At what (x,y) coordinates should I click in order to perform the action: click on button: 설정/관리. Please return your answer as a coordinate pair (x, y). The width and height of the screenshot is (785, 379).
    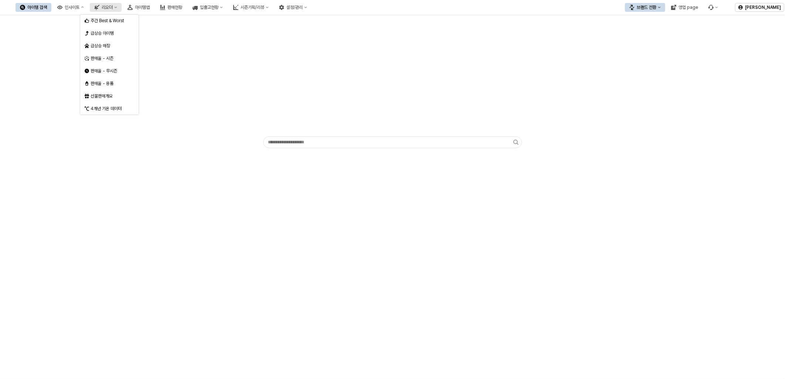
    Looking at the image, I should click on (293, 7).